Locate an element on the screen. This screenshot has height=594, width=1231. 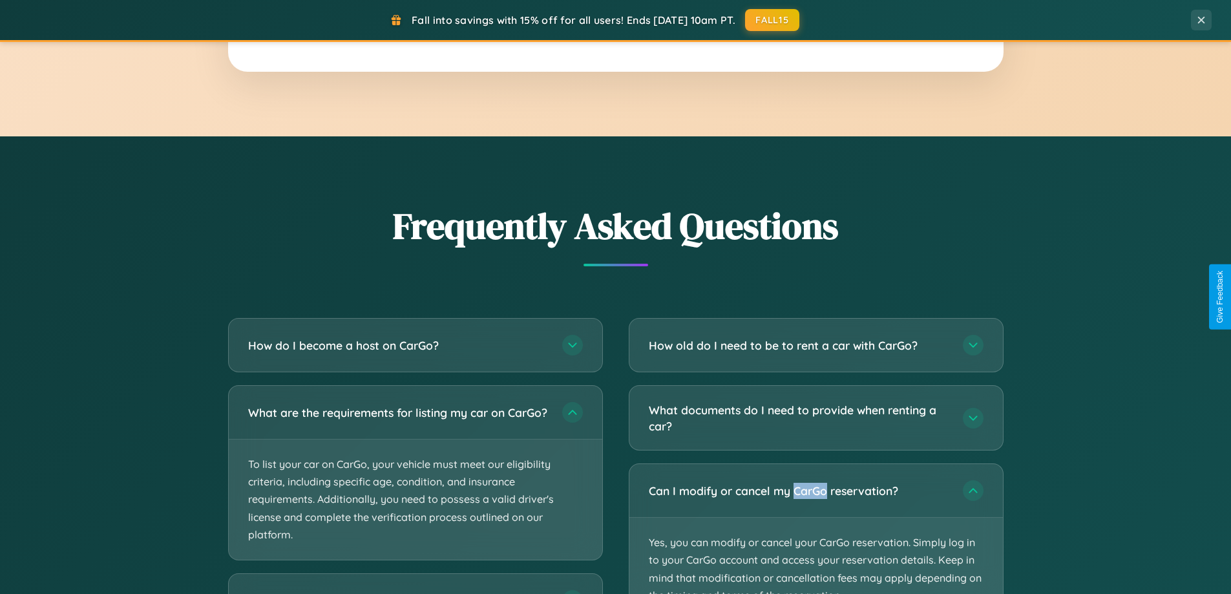
h3: How do I become a host on CarGo? is located at coordinates (399, 345).